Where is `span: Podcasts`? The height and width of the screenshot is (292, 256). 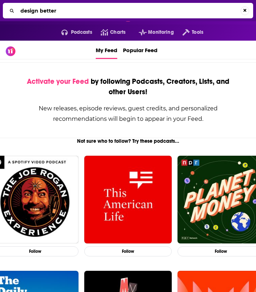 span: Podcasts is located at coordinates (82, 32).